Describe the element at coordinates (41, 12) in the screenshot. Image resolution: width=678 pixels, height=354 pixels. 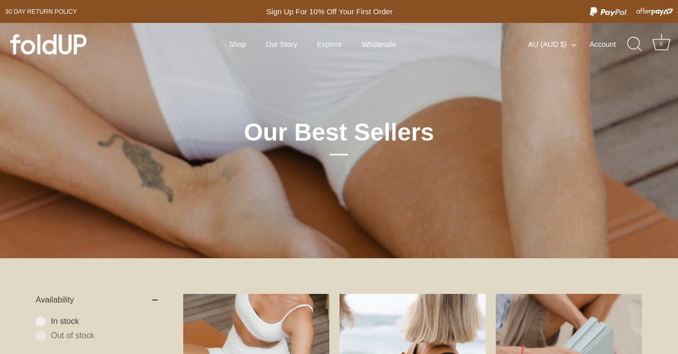
I see `a: 30 day Return policy` at that location.